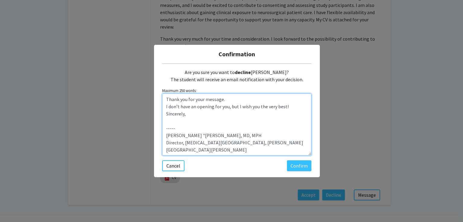  Describe the element at coordinates (173, 166) in the screenshot. I see `button: Cancel` at that location.